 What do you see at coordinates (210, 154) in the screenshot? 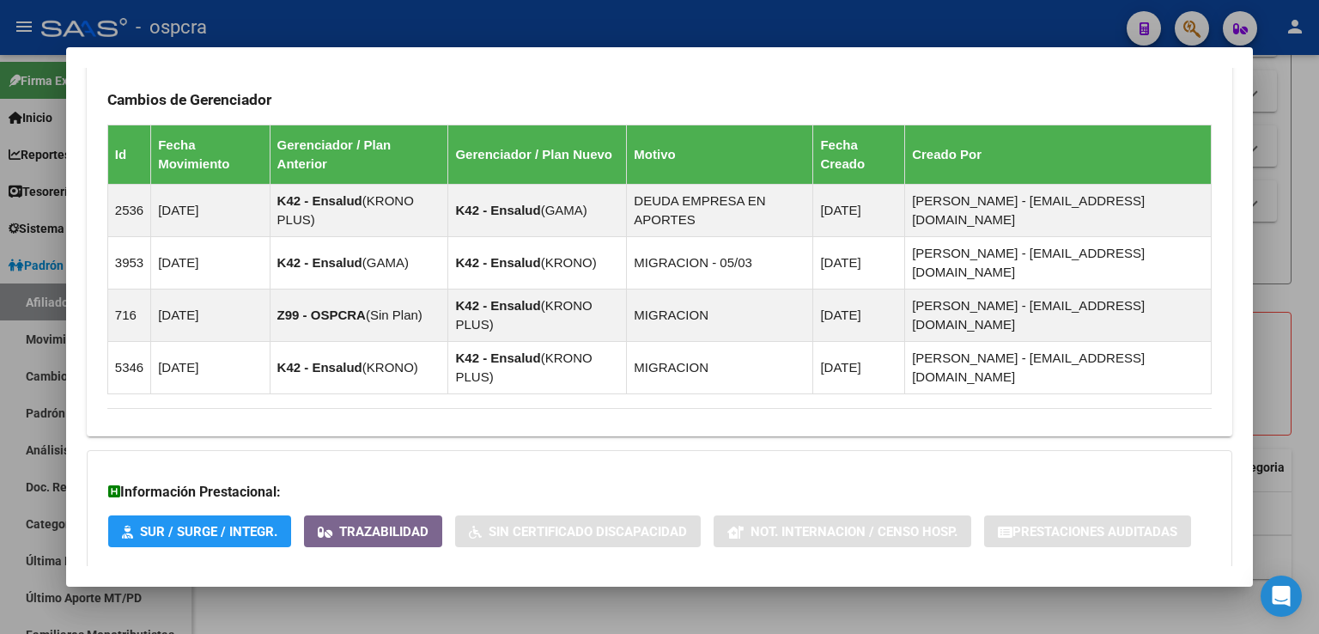
I see `th: Fecha Movimiento` at bounding box center [210, 154].